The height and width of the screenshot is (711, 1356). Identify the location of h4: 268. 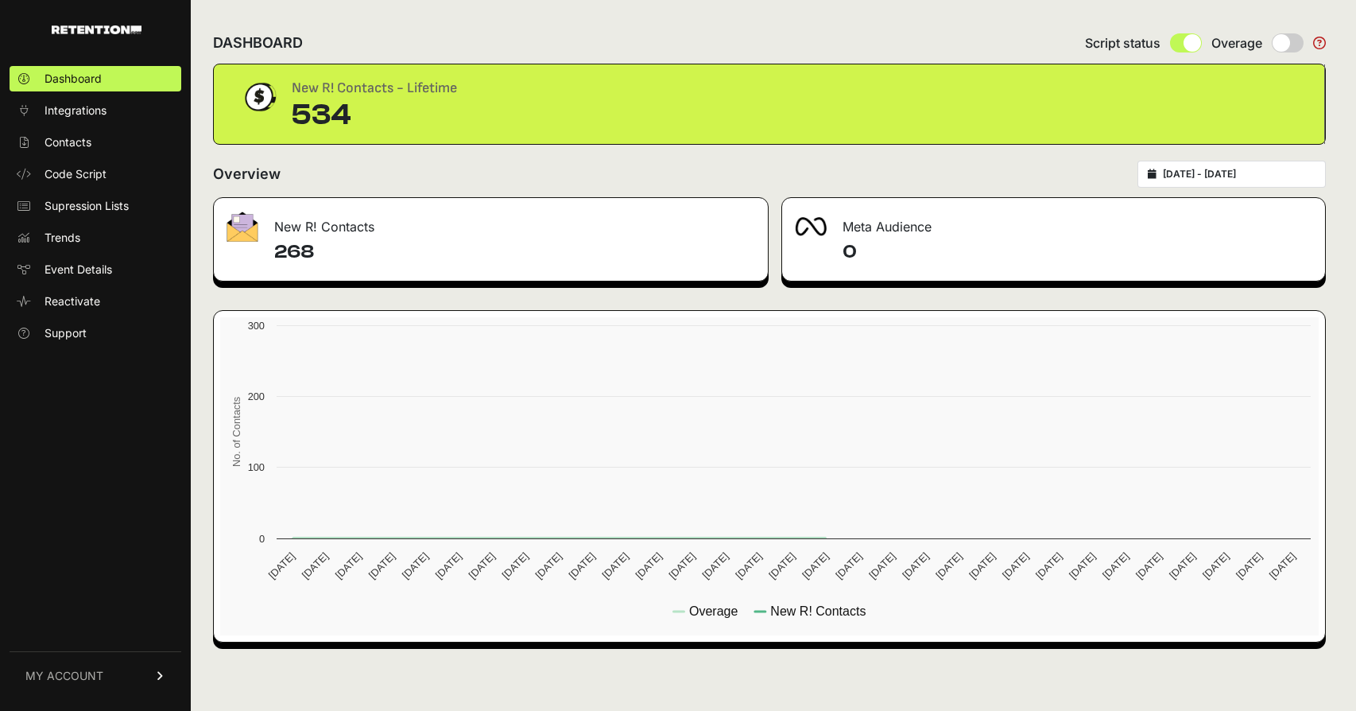
(514, 252).